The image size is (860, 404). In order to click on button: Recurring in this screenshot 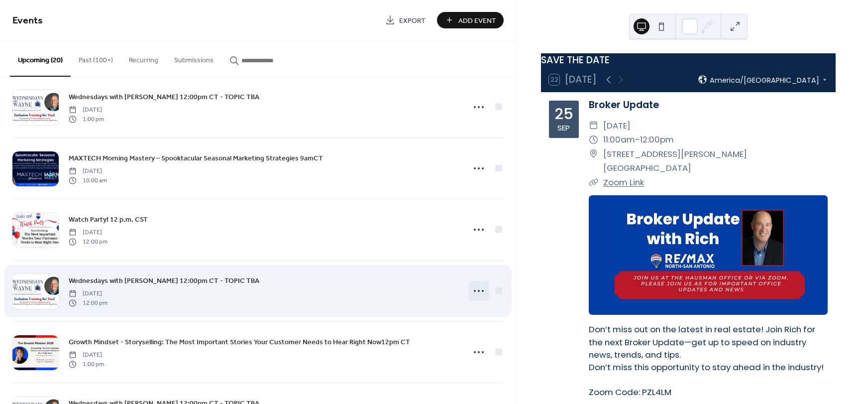, I will do `click(143, 58)`.